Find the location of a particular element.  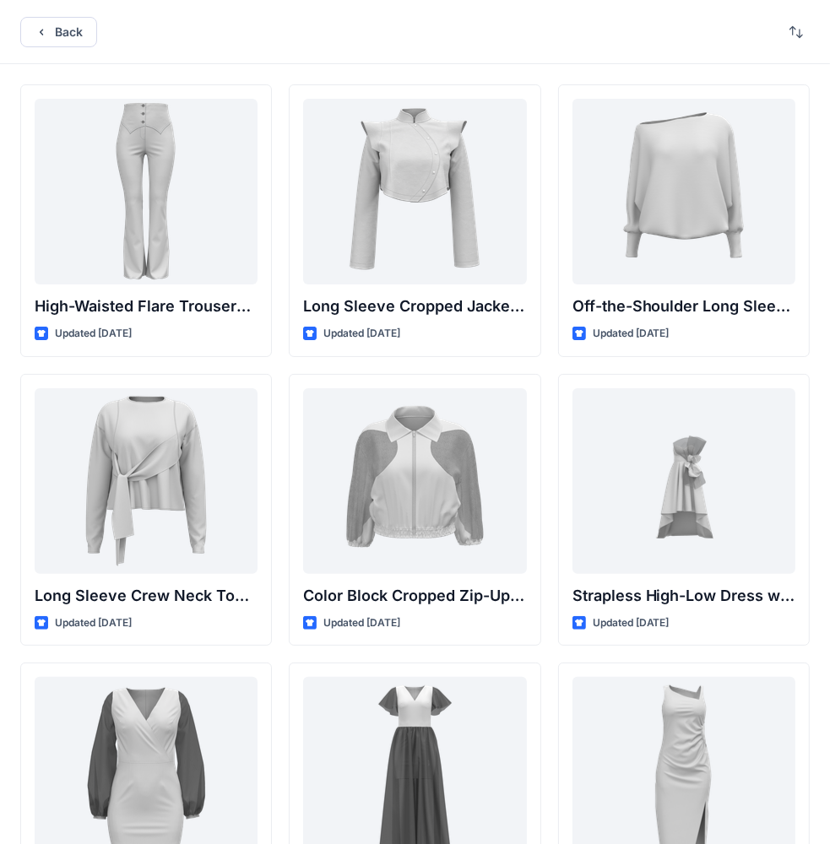

p: Off-the-Shoulder Long Sleeve Top is located at coordinates (684, 306).